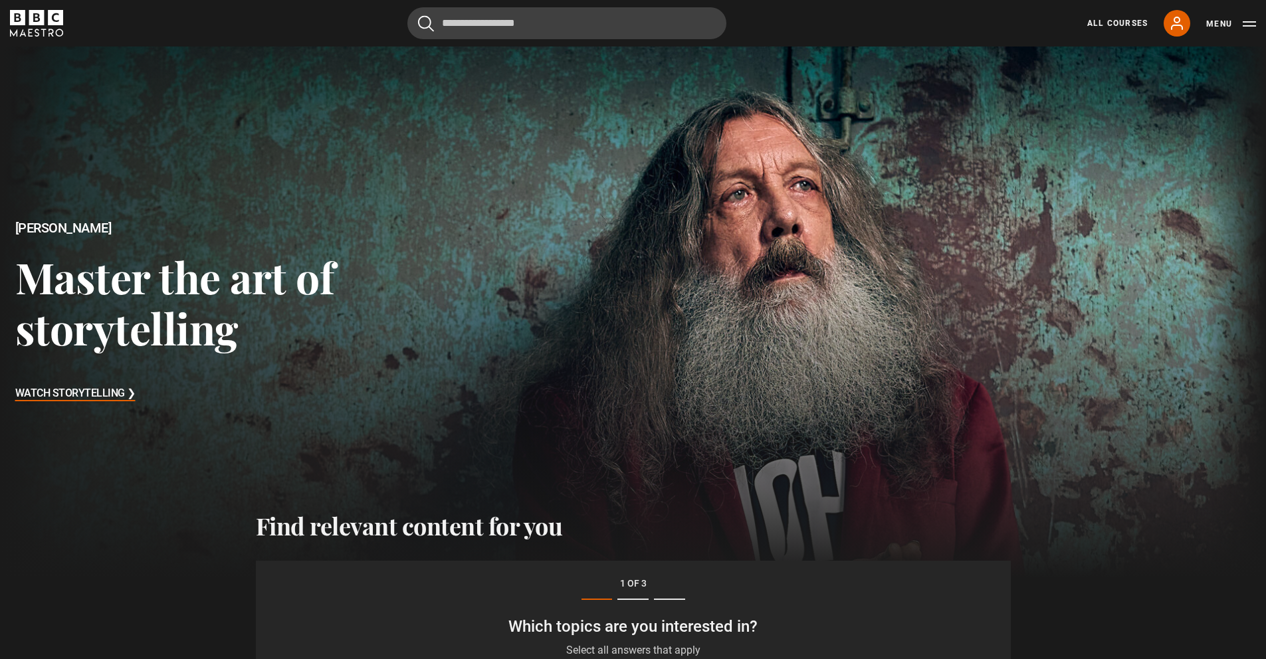 This screenshot has height=659, width=1266. Describe the element at coordinates (1117, 23) in the screenshot. I see `a: All Courses` at that location.